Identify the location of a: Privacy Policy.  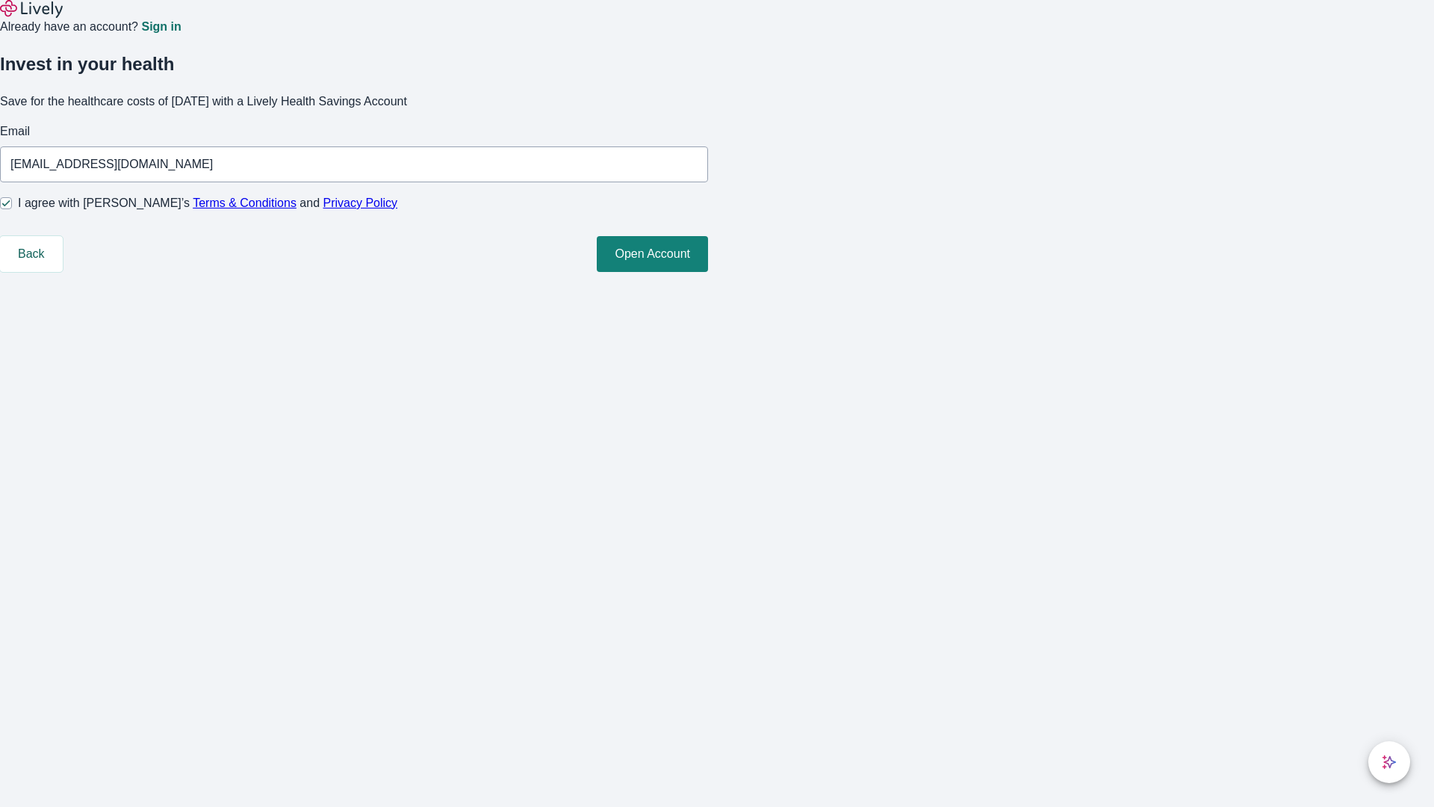
(361, 202).